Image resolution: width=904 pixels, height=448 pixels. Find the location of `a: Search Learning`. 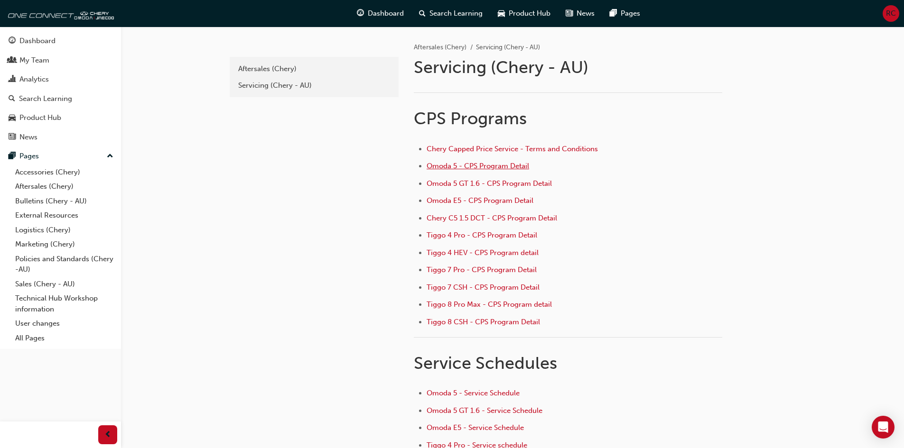

a: Search Learning is located at coordinates (60, 99).